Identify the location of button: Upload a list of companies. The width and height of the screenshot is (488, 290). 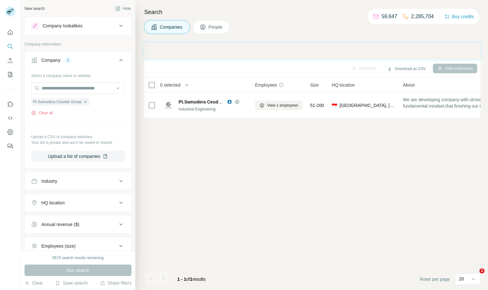
(78, 156).